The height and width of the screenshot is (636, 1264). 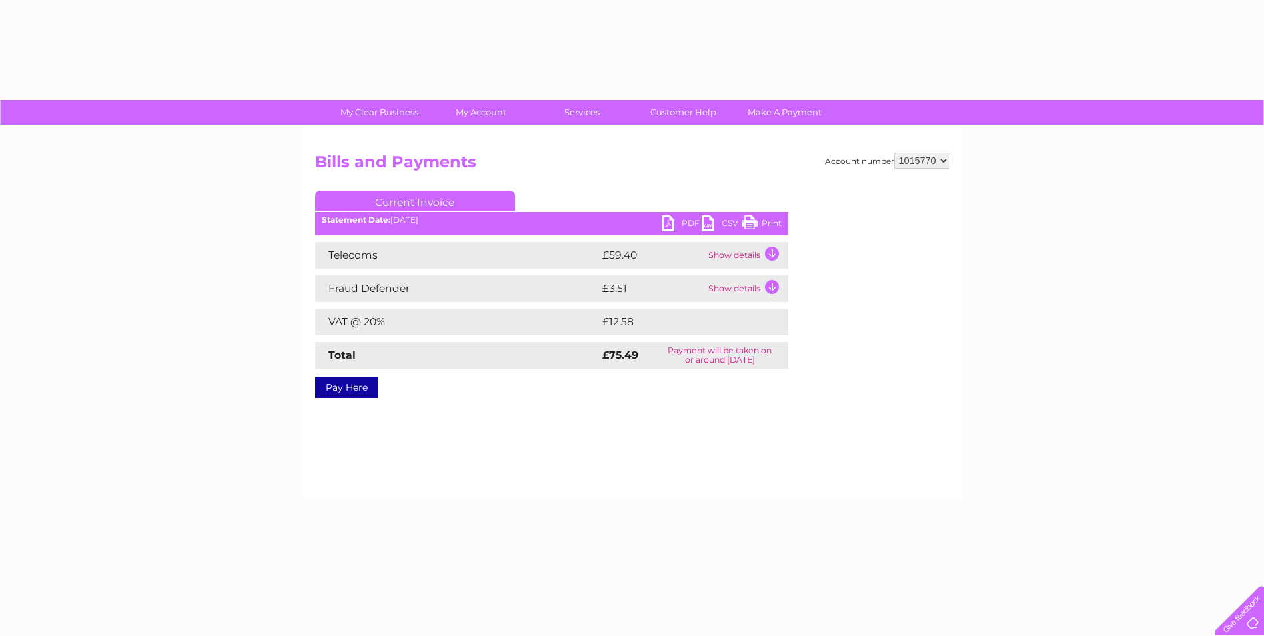 What do you see at coordinates (379, 112) in the screenshot?
I see `a: My Clear Business` at bounding box center [379, 112].